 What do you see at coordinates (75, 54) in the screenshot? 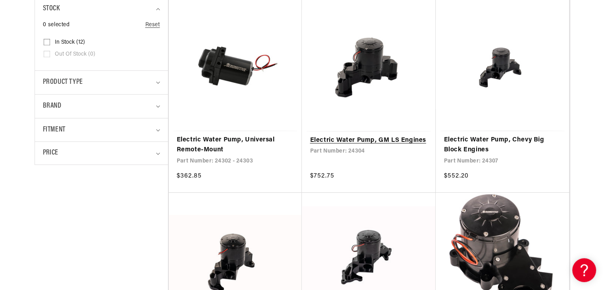
I see `span: Out of stock (0)` at bounding box center [75, 54].